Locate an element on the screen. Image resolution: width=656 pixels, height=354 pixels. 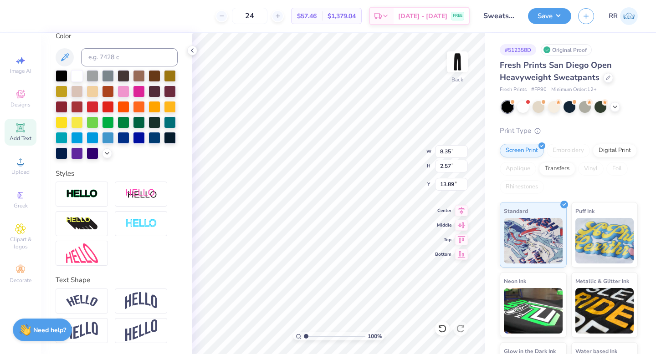
div: Text Shape is located at coordinates (117, 280).